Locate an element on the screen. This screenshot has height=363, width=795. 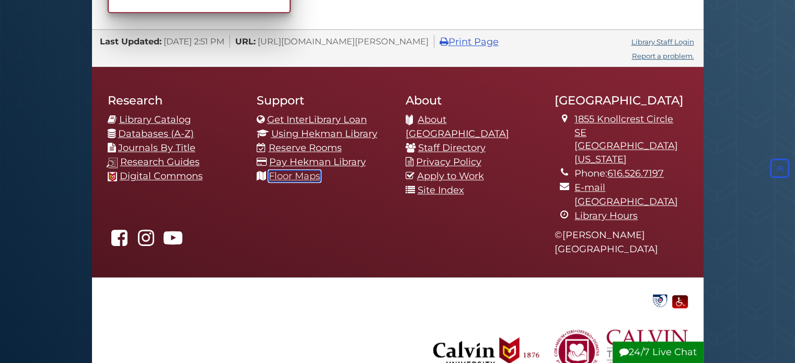
i: Print Page is located at coordinates (444, 42).